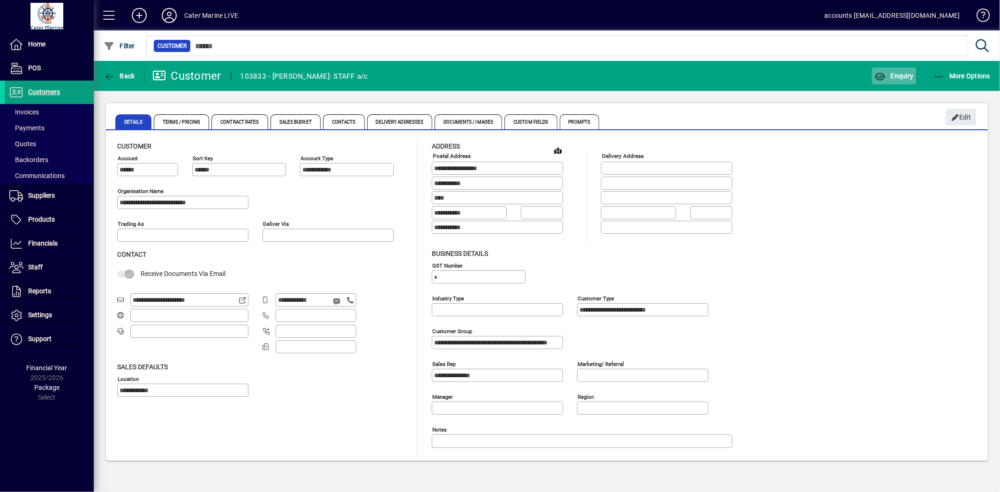  What do you see at coordinates (37, 44) in the screenshot?
I see `span: Home` at bounding box center [37, 44].